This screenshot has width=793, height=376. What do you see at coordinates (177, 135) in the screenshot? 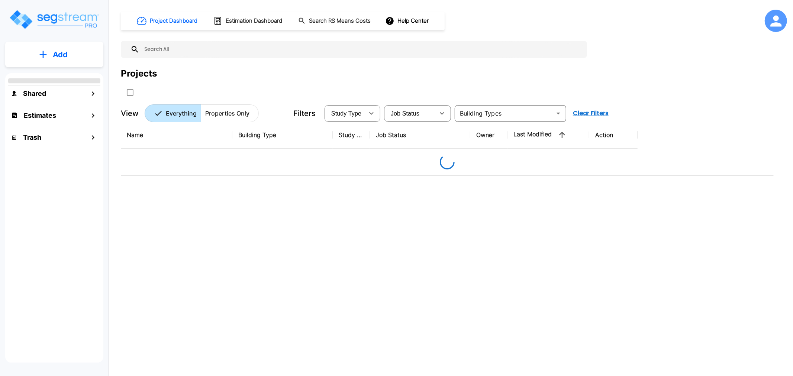
I see `th: Name` at bounding box center [177, 135].